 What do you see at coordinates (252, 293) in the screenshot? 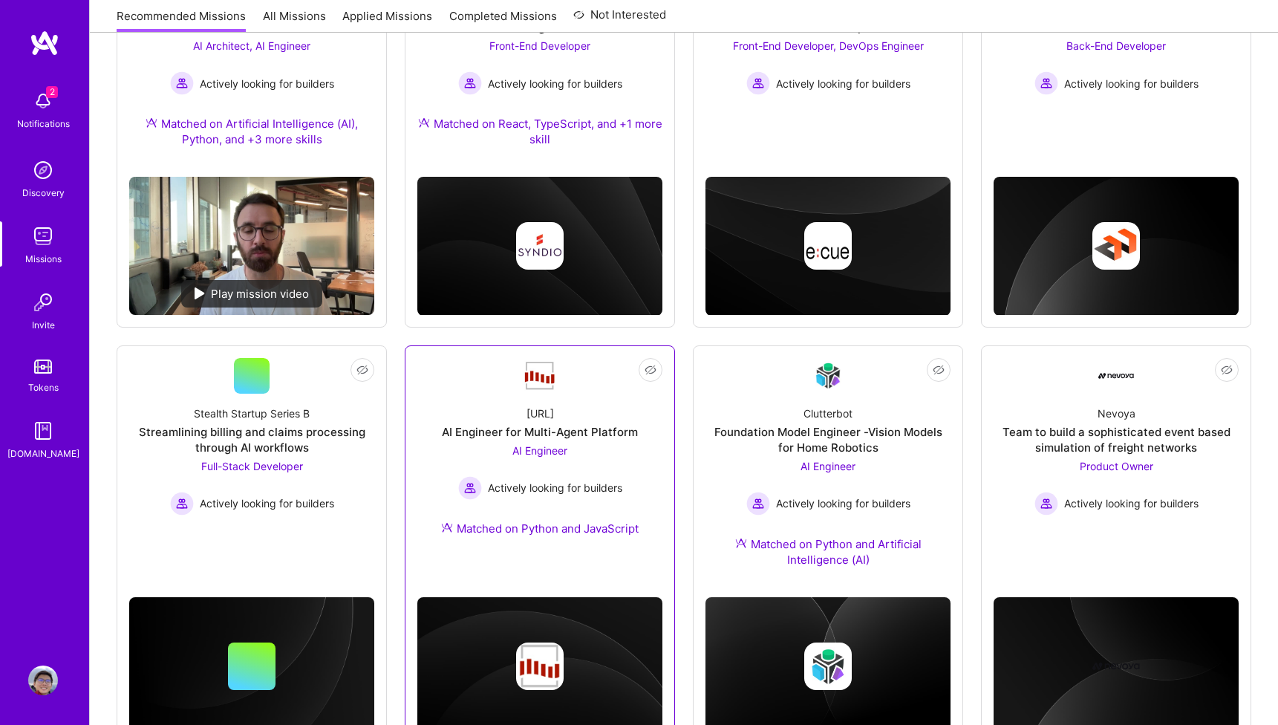
I see `div: Play mission video` at bounding box center [252, 293].